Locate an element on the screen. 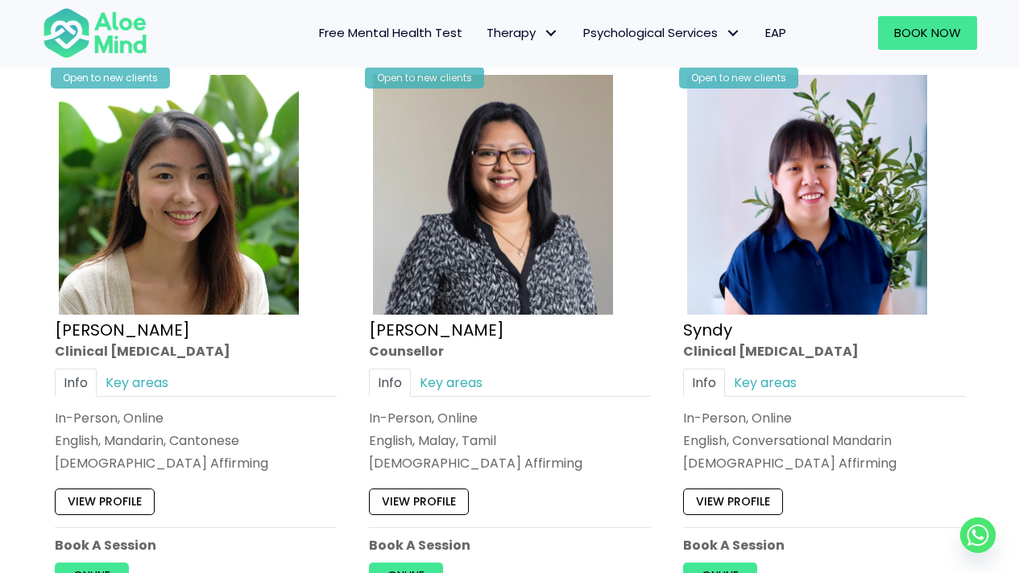 Image resolution: width=1019 pixels, height=573 pixels. a: Whatsapp is located at coordinates (978, 536).